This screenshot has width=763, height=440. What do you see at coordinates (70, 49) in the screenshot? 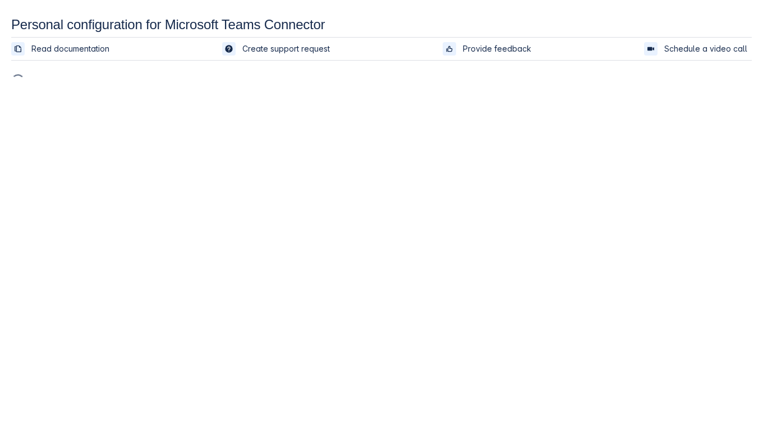
I see `span: Read documentation` at bounding box center [70, 49].